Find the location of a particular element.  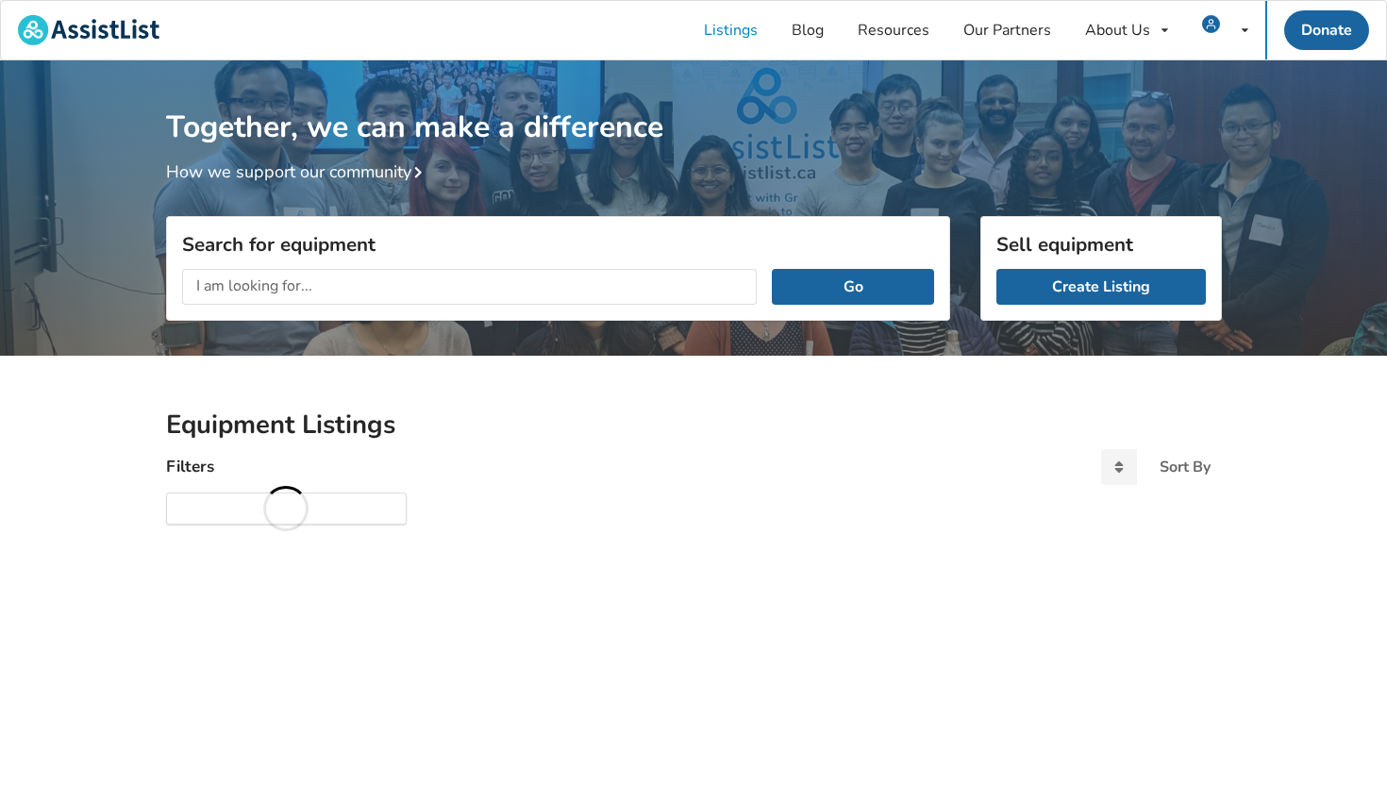

a: How we support our community is located at coordinates (298, 172).